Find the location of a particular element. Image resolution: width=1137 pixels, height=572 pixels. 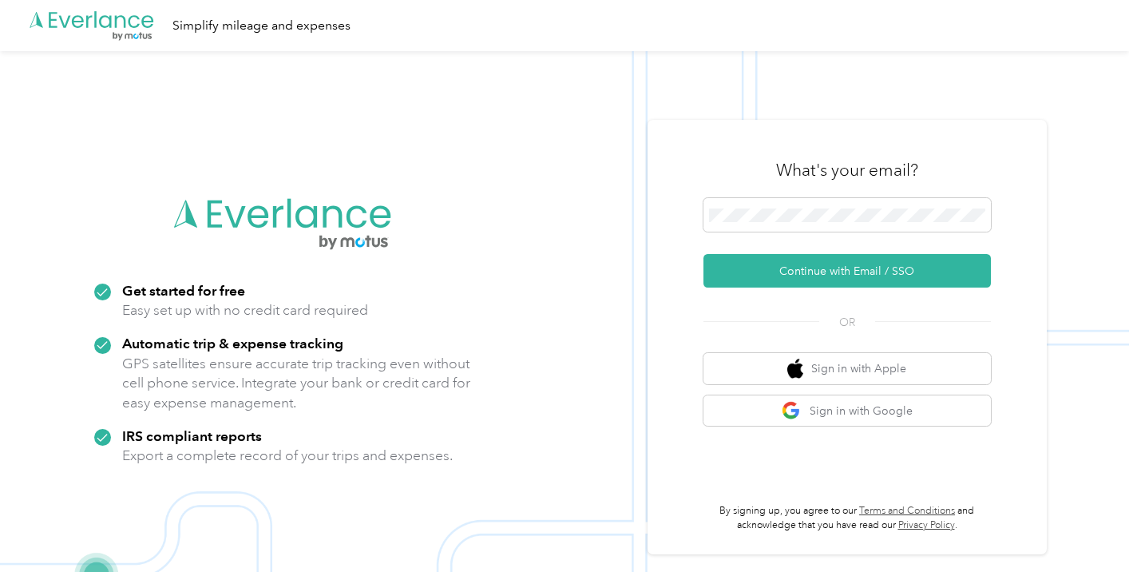

p: By signing up, you agree to our and acknowledge that you have read our . is located at coordinates (847, 517).